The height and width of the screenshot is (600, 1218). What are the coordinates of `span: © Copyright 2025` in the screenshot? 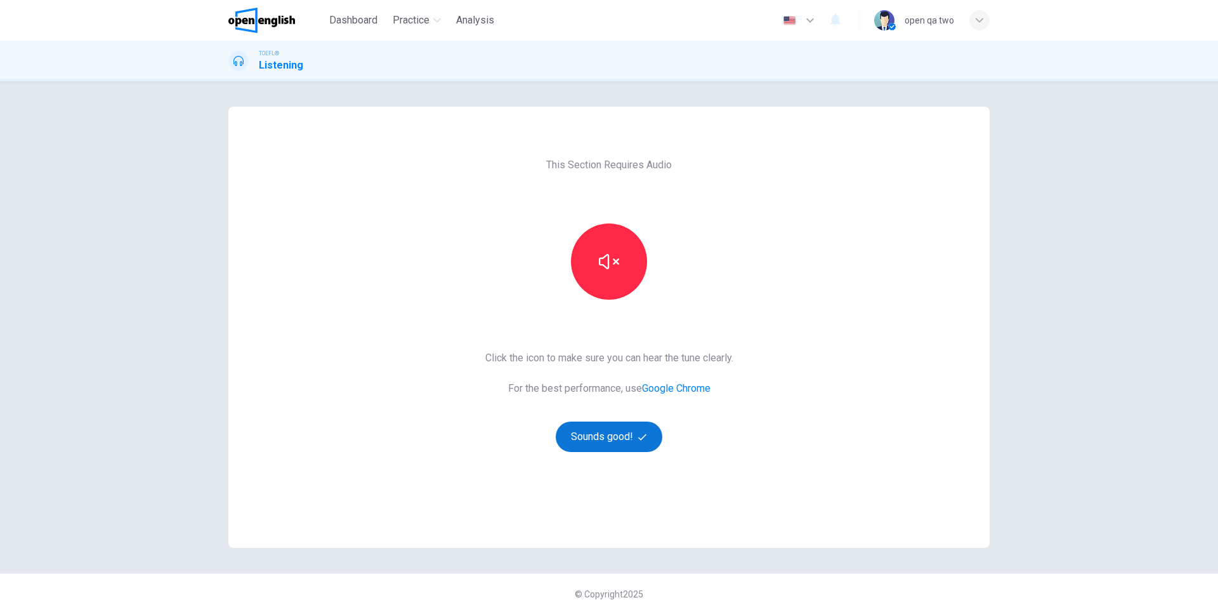 It's located at (609, 594).